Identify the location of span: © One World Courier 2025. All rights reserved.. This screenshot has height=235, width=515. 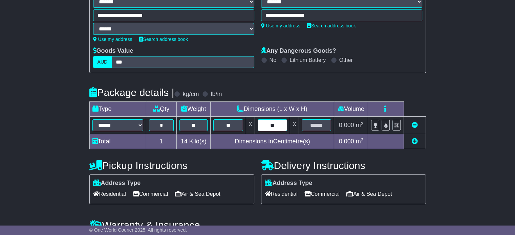
(138, 230).